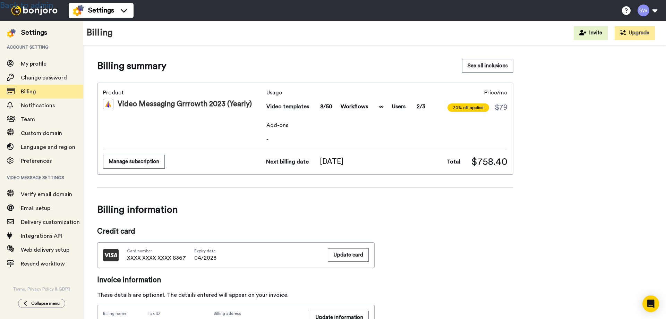 Image resolution: width=666 pixels, height=319 pixels. Describe the element at coordinates (591, 33) in the screenshot. I see `button: Invite` at that location.